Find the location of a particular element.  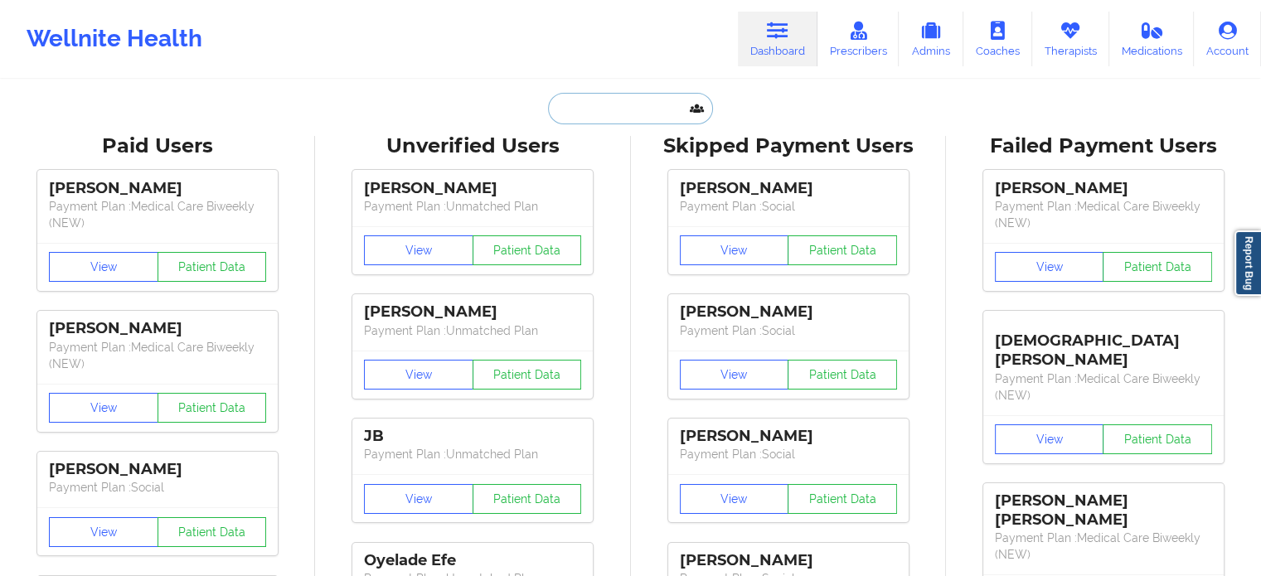

a: Admins is located at coordinates (931, 39).